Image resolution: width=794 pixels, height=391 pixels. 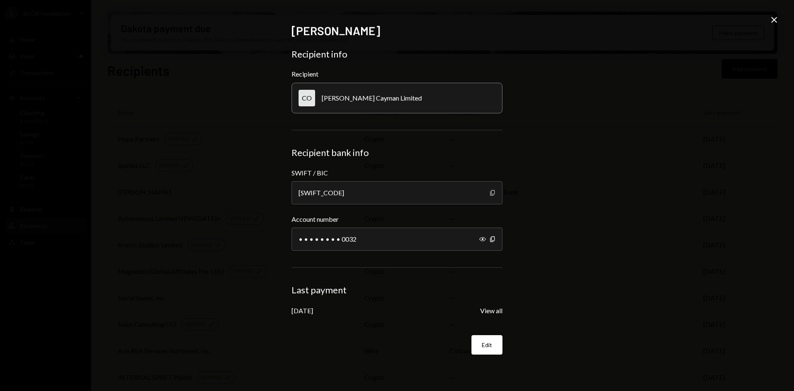 What do you see at coordinates (397, 54) in the screenshot?
I see `div: Recipient info` at bounding box center [397, 54].